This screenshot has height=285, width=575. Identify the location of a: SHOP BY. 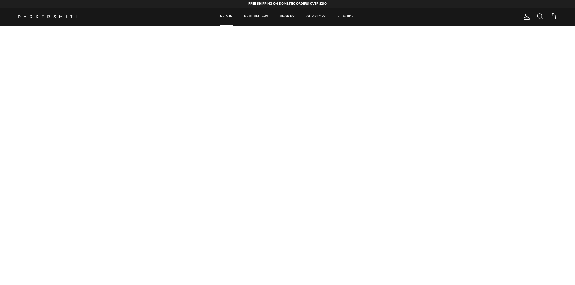
(287, 17).